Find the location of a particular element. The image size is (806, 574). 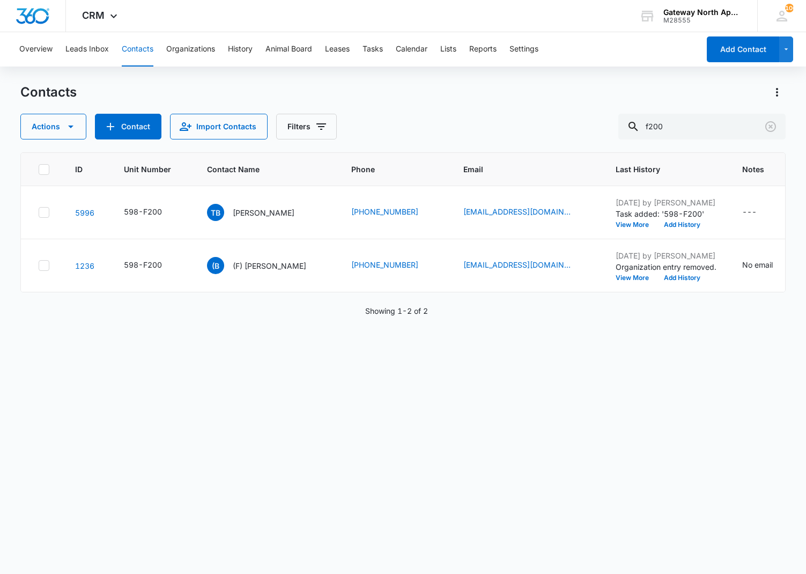

button: Contacts is located at coordinates (137, 49).